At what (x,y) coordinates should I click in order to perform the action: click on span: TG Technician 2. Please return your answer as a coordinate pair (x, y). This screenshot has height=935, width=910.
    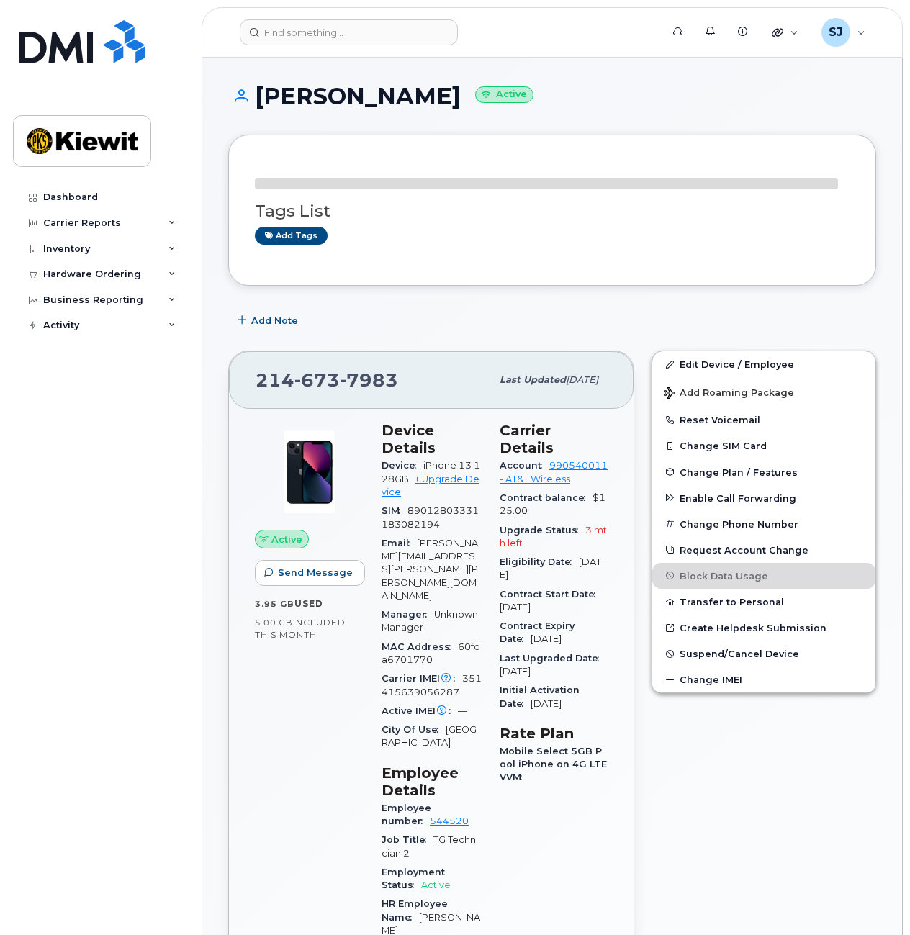
    Looking at the image, I should click on (430, 846).